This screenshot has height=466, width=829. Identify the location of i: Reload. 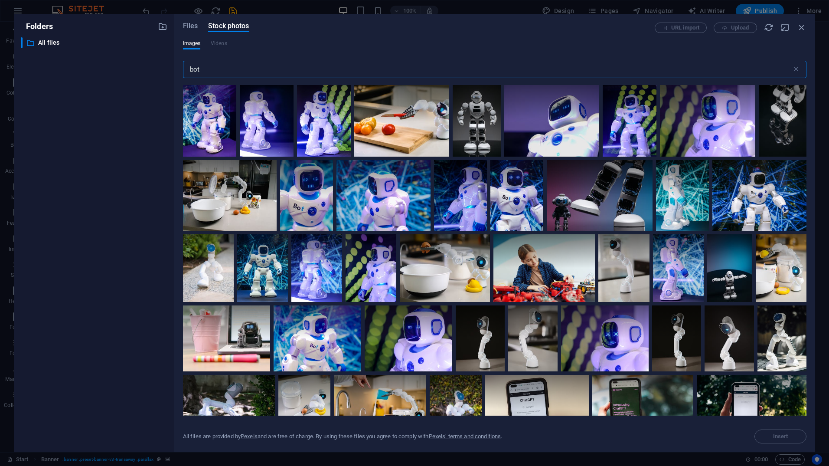
(769, 27).